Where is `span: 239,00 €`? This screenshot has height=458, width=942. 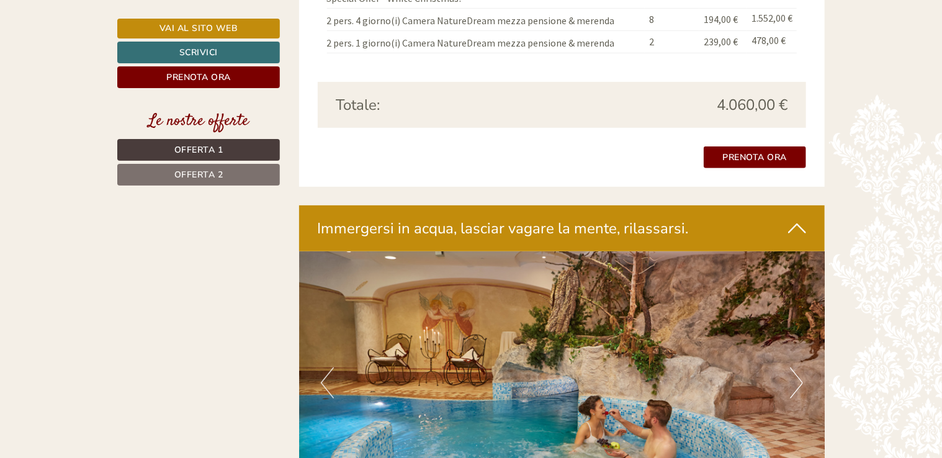
span: 239,00 € is located at coordinates (721, 42).